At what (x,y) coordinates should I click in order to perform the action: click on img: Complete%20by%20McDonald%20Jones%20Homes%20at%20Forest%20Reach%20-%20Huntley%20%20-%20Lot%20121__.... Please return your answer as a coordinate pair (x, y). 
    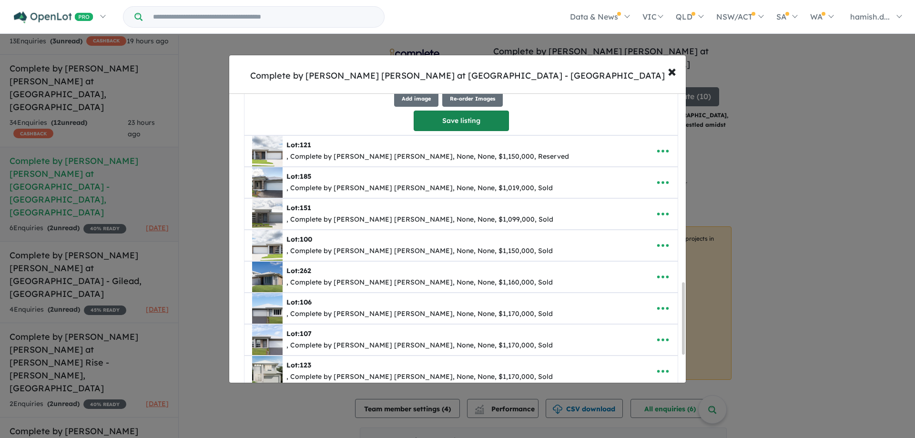
    Looking at the image, I should click on (267, 151).